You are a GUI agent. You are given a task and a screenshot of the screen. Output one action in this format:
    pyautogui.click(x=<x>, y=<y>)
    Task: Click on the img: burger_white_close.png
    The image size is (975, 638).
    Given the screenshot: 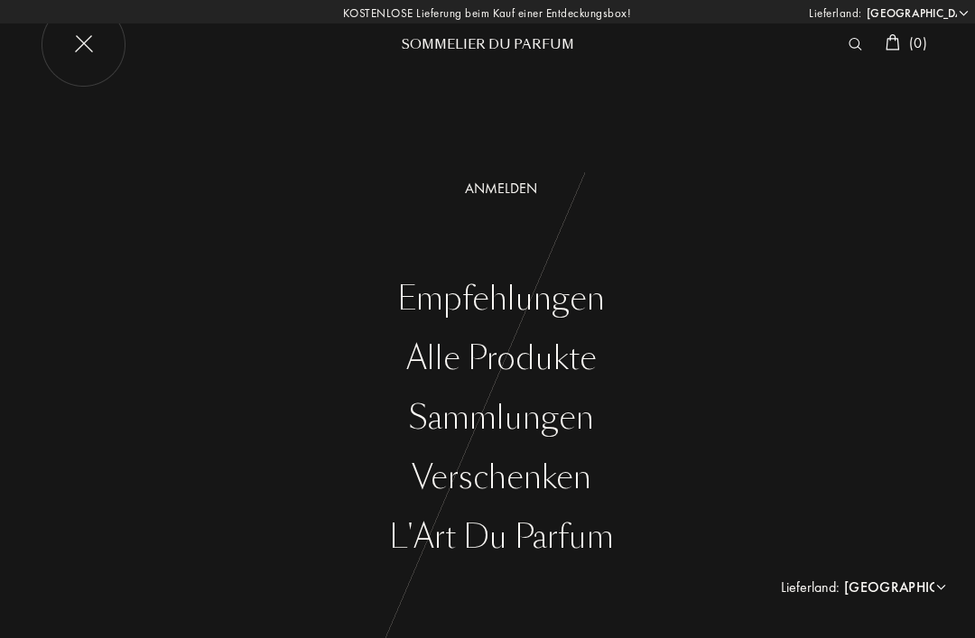 What is the action you would take?
    pyautogui.click(x=83, y=44)
    